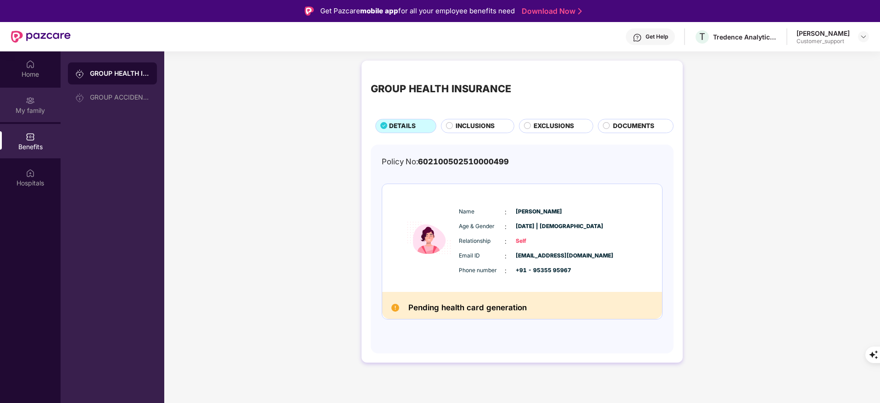 This screenshot has height=403, width=880. What do you see at coordinates (418, 11) in the screenshot?
I see `div: Get Pazcare for all your employee benefits need` at bounding box center [418, 11].